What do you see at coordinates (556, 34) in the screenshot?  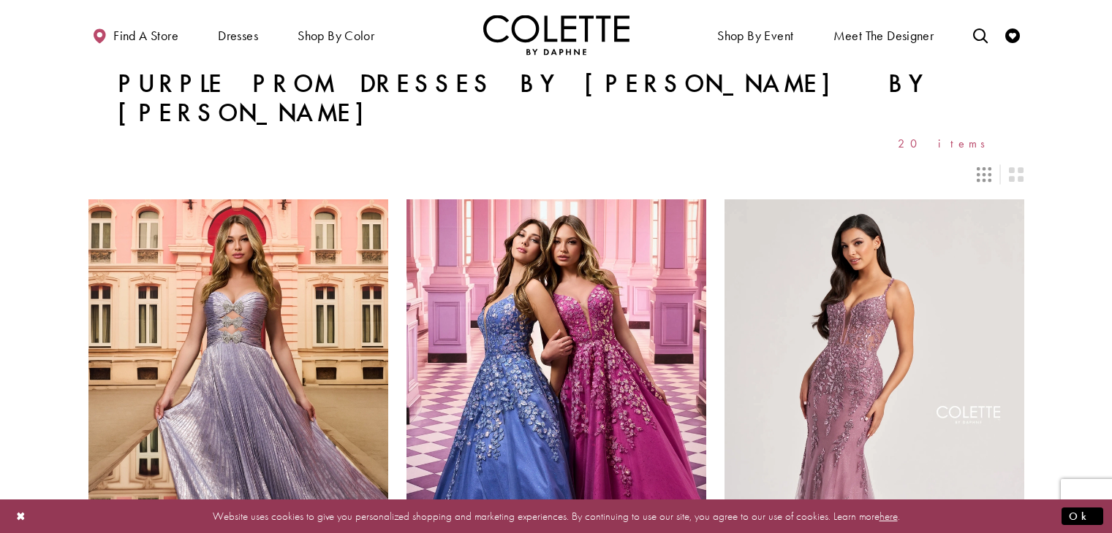 I see `a: Visit Home Page` at bounding box center [556, 34].